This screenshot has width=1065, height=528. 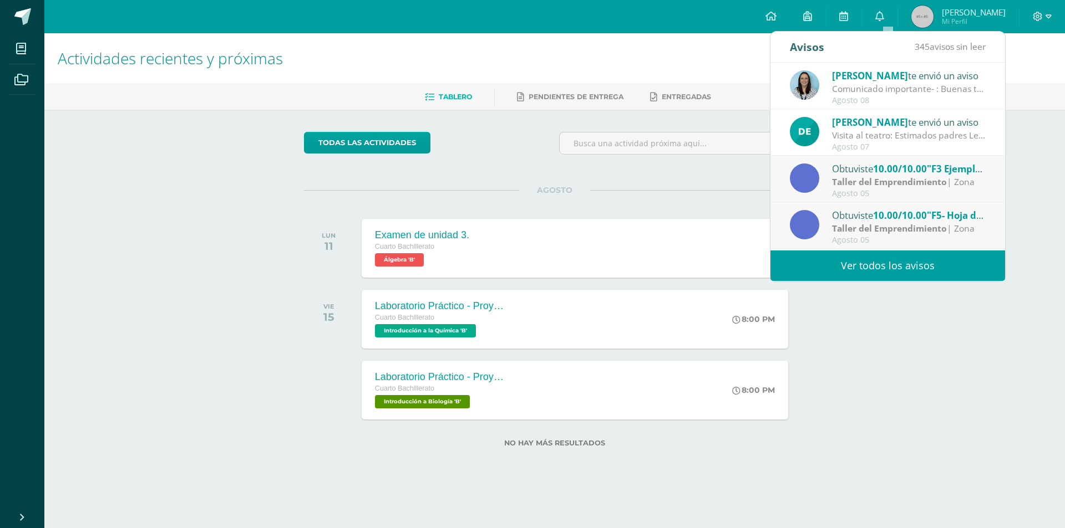 I want to click on span: Introducción a la Química 'B', so click(x=425, y=331).